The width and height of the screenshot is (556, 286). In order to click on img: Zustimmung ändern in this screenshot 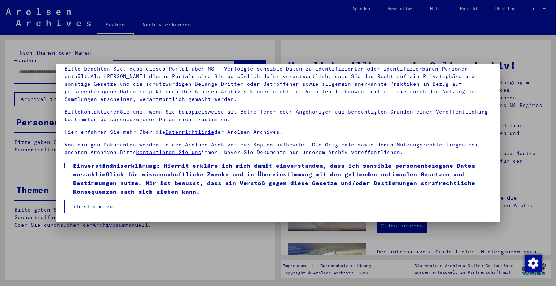, I will do `click(533, 264)`.